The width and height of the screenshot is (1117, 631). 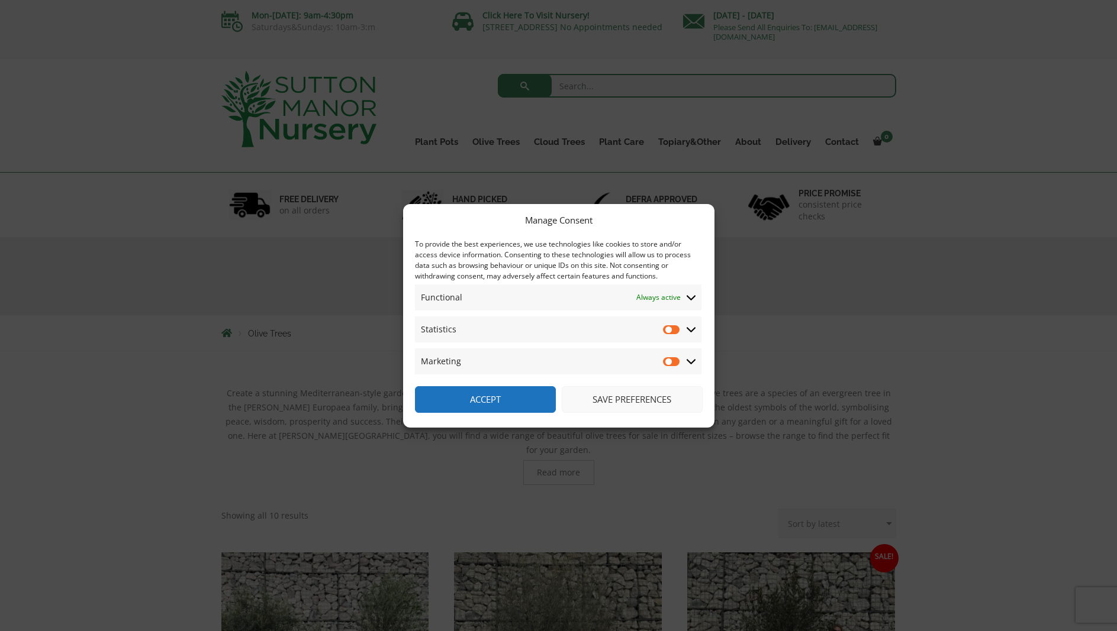 What do you see at coordinates (558, 330) in the screenshot?
I see `summary: Statistics` at bounding box center [558, 330].